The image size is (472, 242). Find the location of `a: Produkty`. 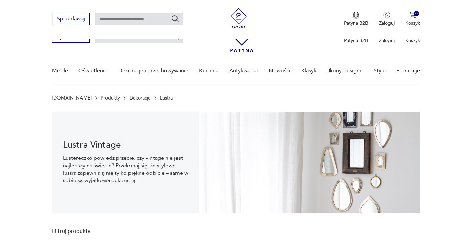

a: Produkty is located at coordinates (110, 98).